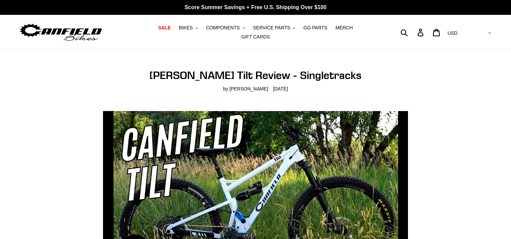  Describe the element at coordinates (255, 37) in the screenshot. I see `a: GIFT CARDS` at that location.